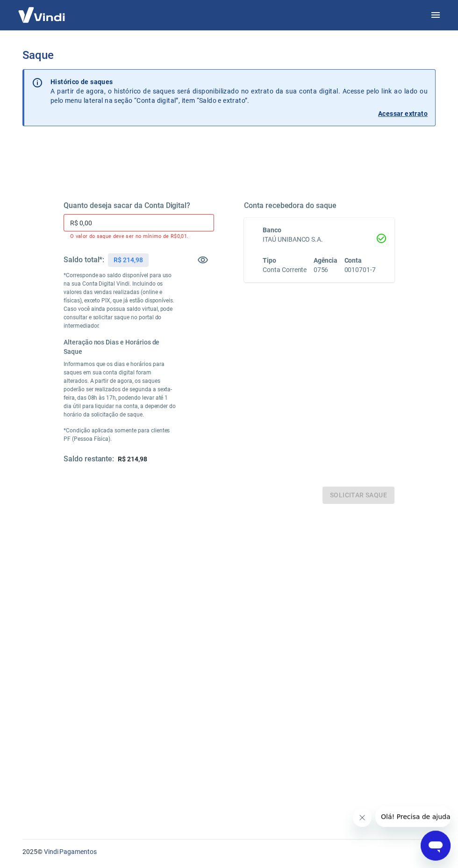  What do you see at coordinates (239, 114) in the screenshot?
I see `a: Acessar extrato` at bounding box center [239, 114].